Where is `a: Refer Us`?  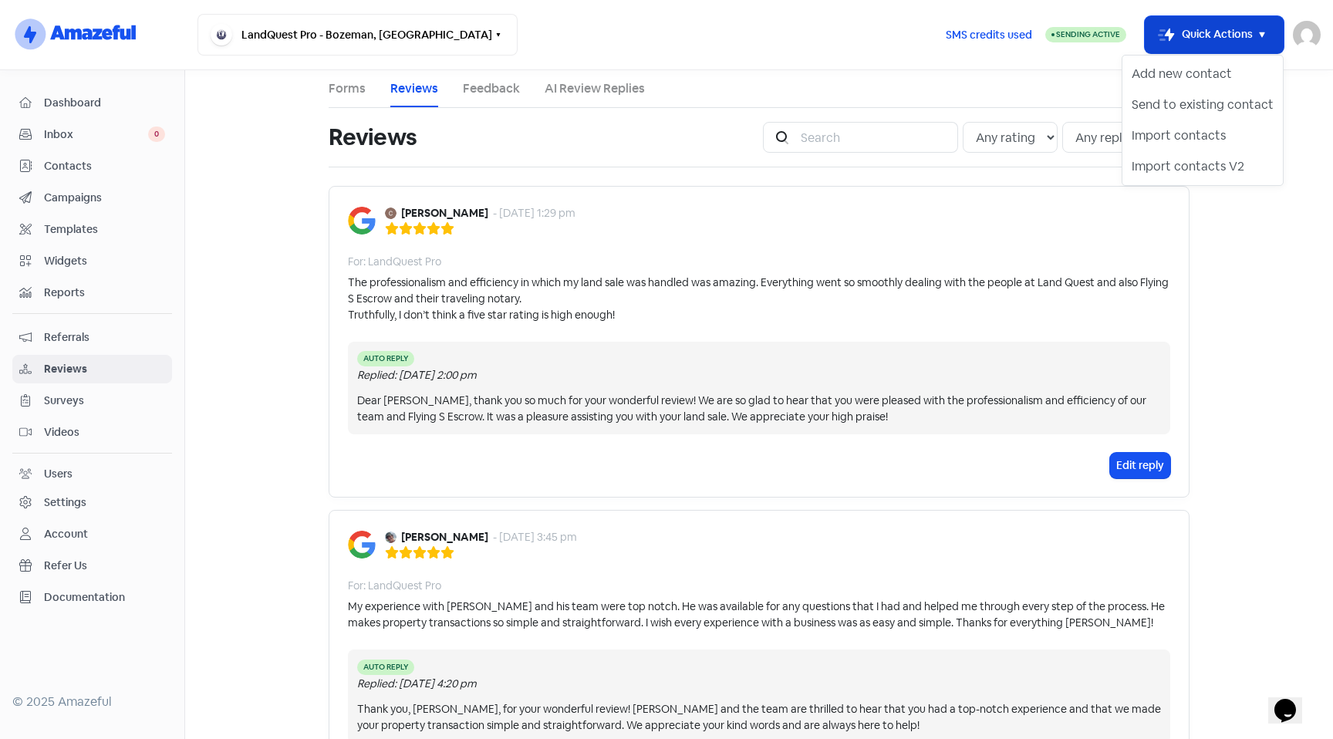 a: Refer Us is located at coordinates (92, 566).